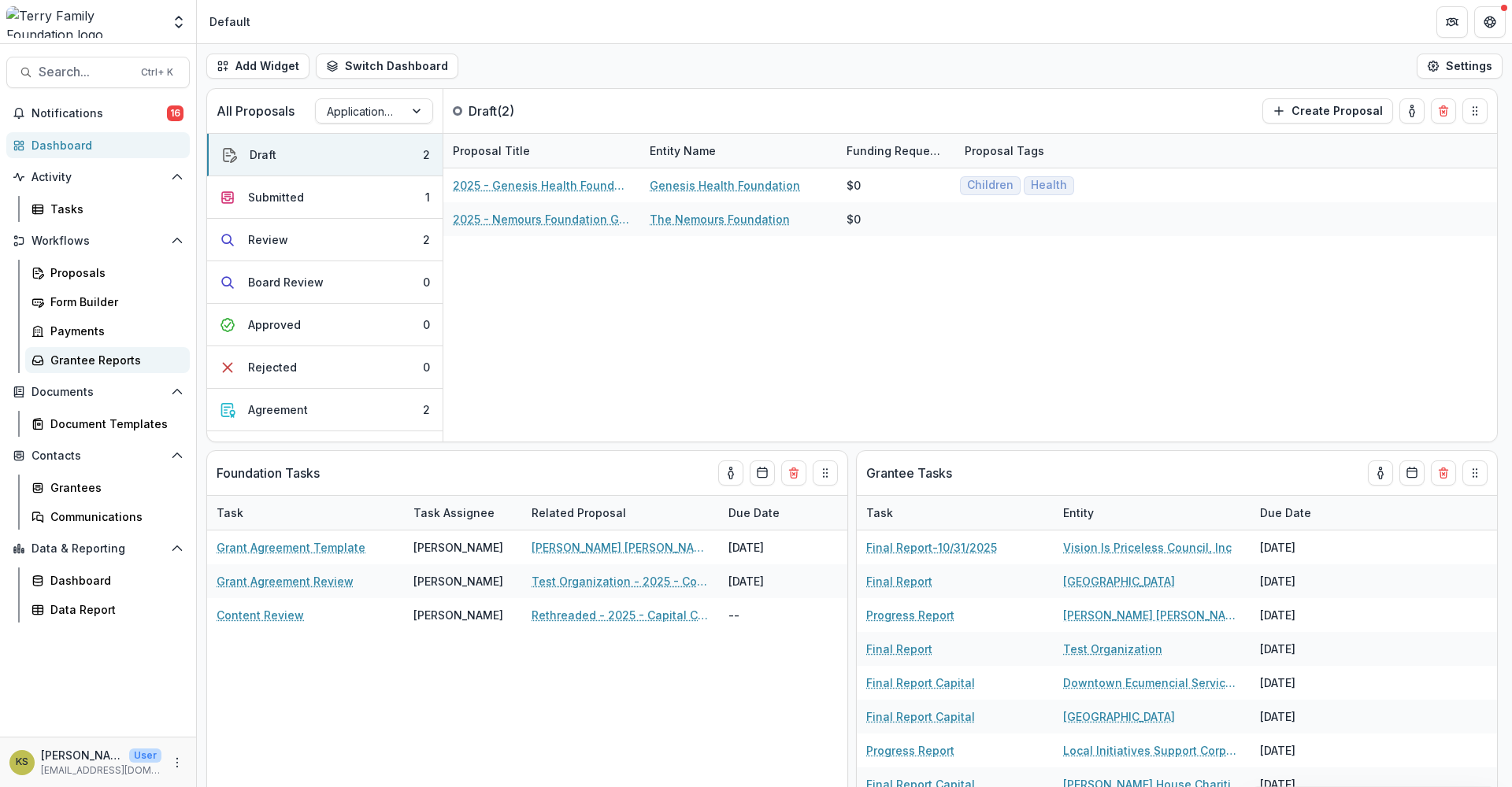 The width and height of the screenshot is (1512, 787). I want to click on button: Calendar, so click(1412, 473).